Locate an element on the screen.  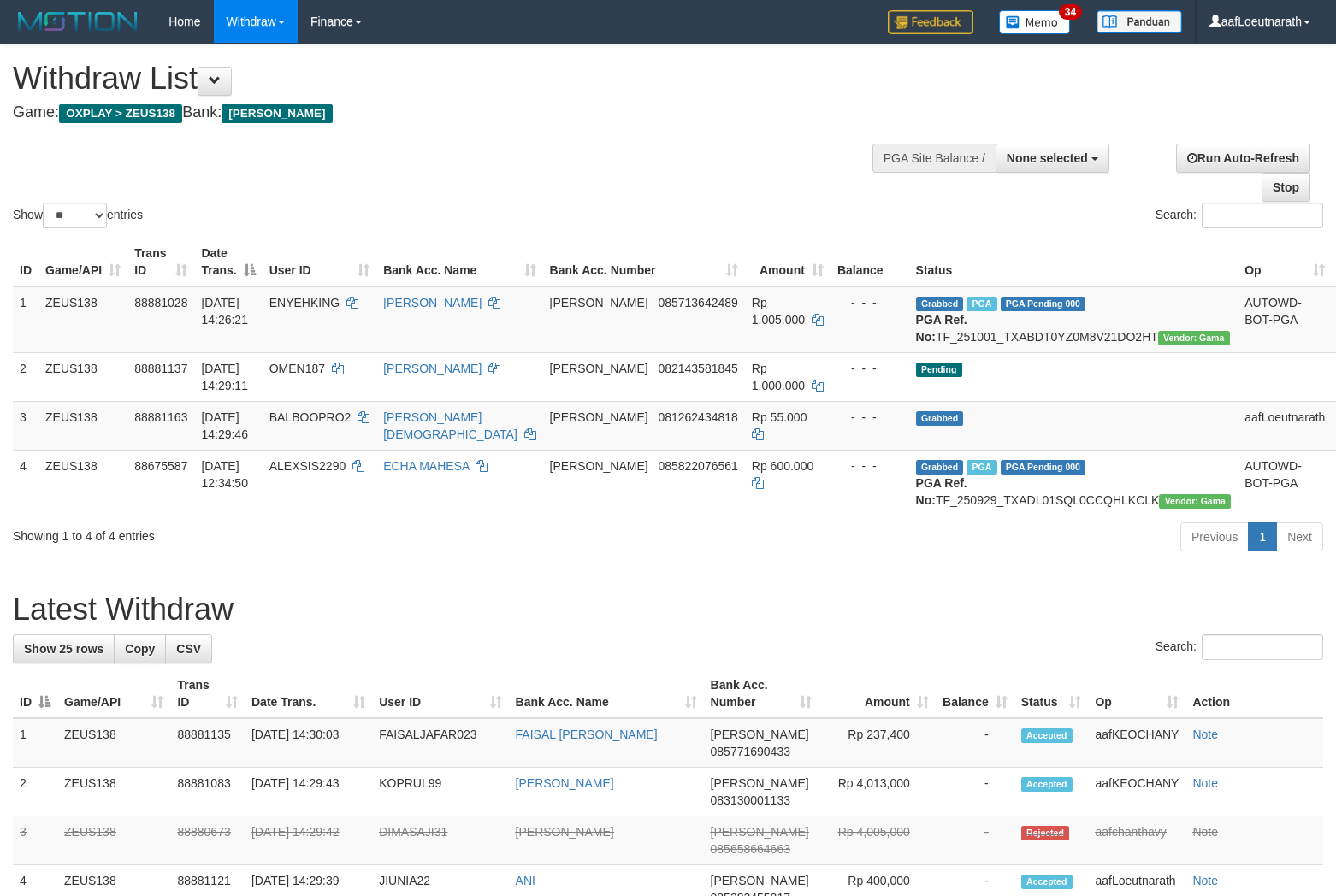
span: Rp 1.000.000 is located at coordinates (778, 377).